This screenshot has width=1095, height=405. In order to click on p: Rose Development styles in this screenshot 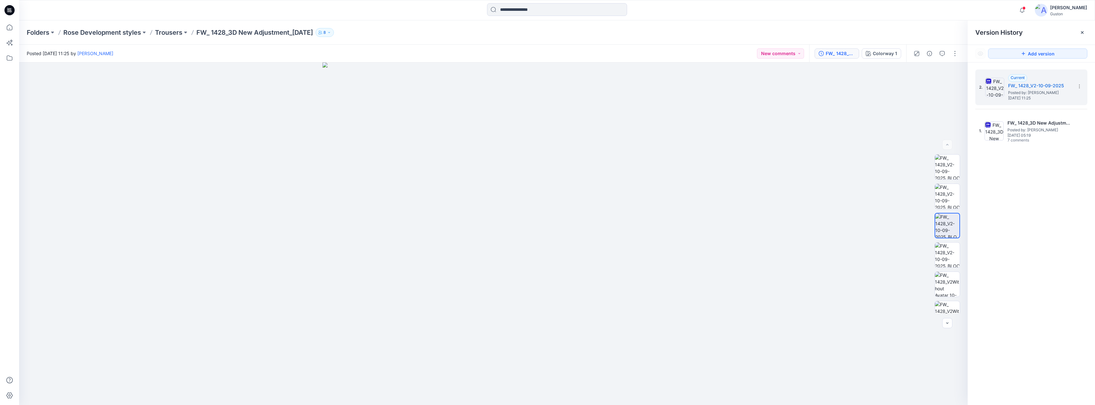, I will do `click(102, 32)`.